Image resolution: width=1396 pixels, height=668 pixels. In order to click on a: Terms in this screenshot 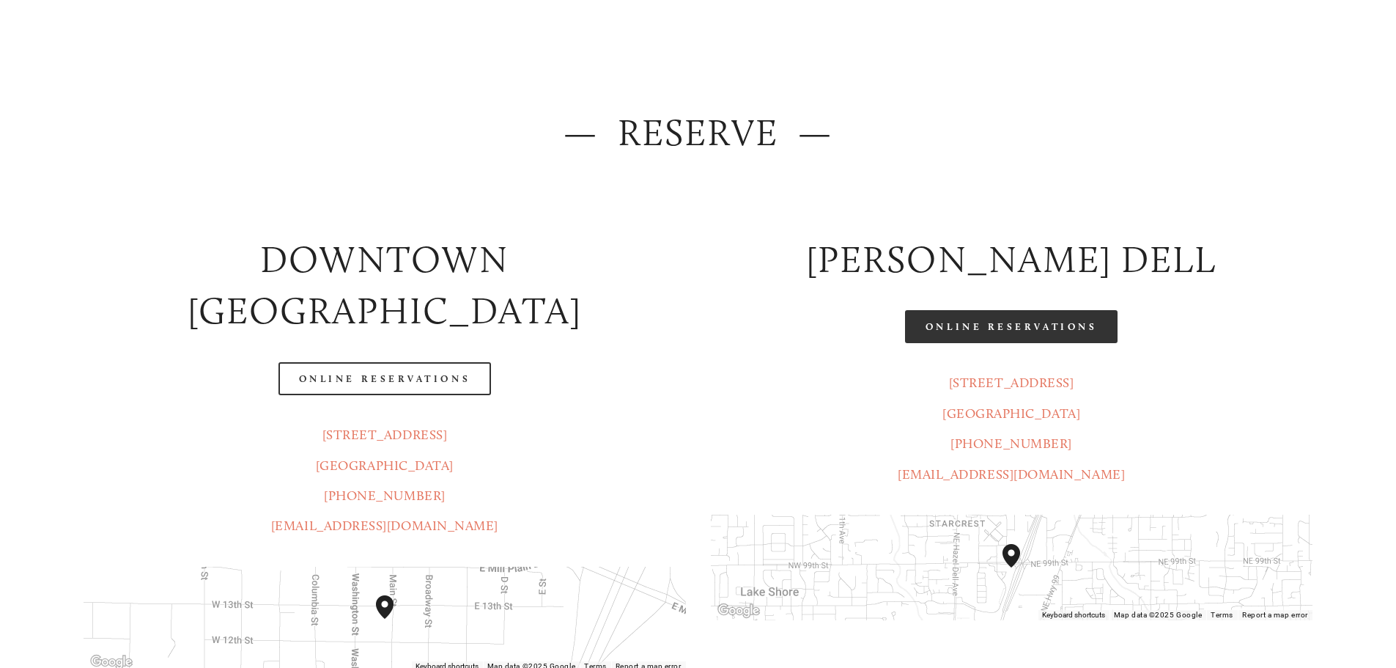, I will do `click(1222, 614)`.